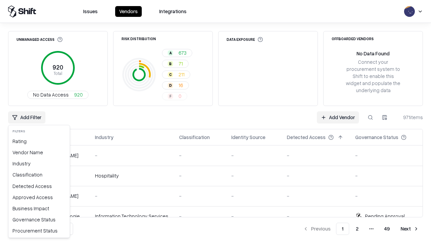  I want to click on div: Classification, so click(39, 174).